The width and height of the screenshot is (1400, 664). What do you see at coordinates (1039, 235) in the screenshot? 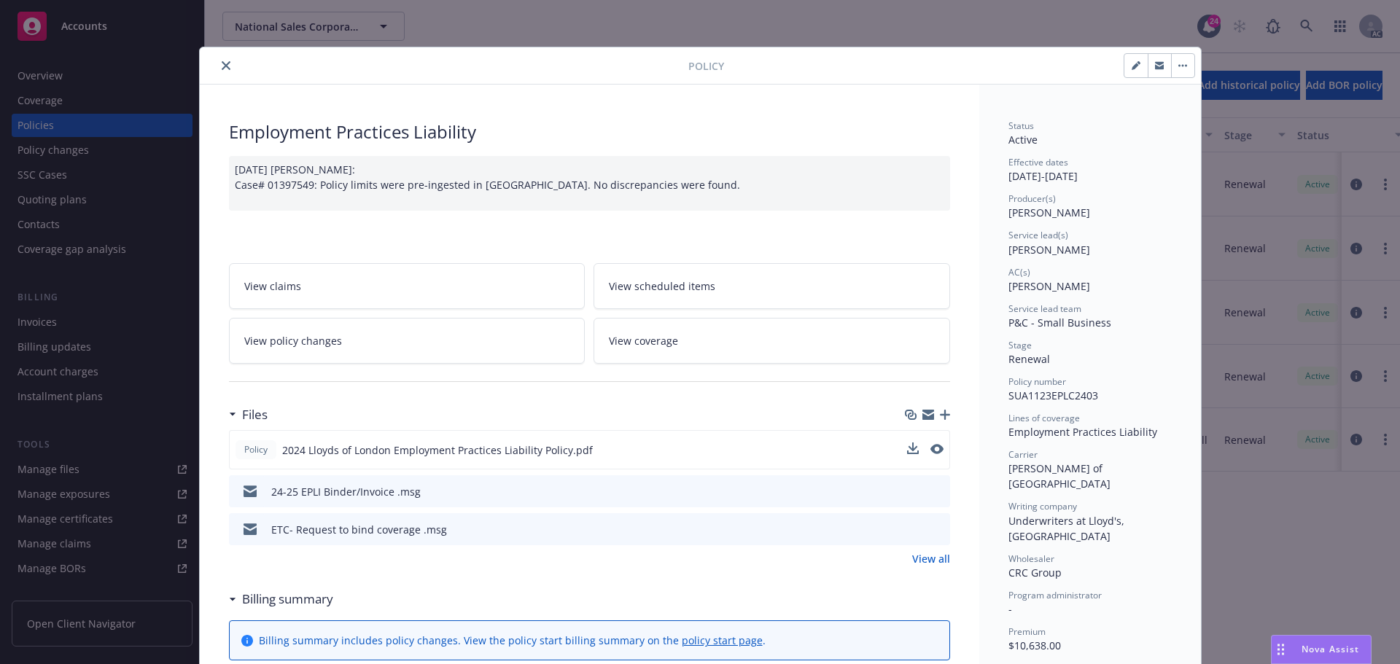
I see `span: Service lead(s)` at bounding box center [1039, 235].